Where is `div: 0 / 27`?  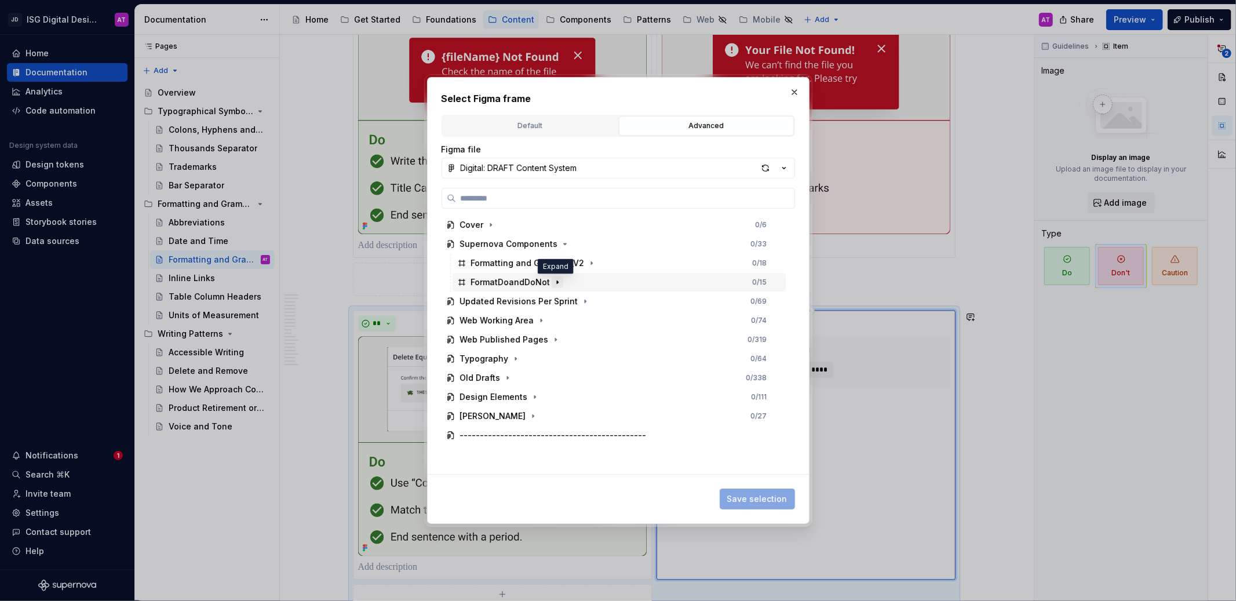
div: 0 / 27 is located at coordinates (759, 416).